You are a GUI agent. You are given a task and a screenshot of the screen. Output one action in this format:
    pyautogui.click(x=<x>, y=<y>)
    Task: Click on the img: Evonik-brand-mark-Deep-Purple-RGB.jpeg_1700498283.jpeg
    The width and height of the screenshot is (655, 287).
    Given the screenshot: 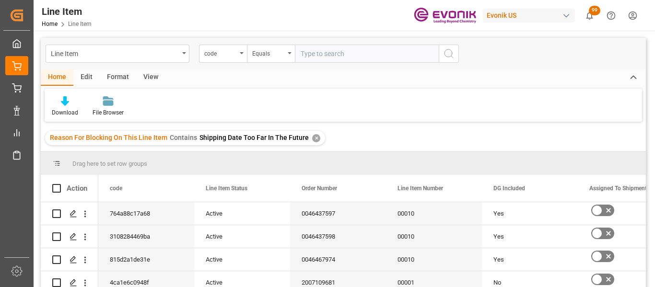 What is the action you would take?
    pyautogui.click(x=445, y=15)
    